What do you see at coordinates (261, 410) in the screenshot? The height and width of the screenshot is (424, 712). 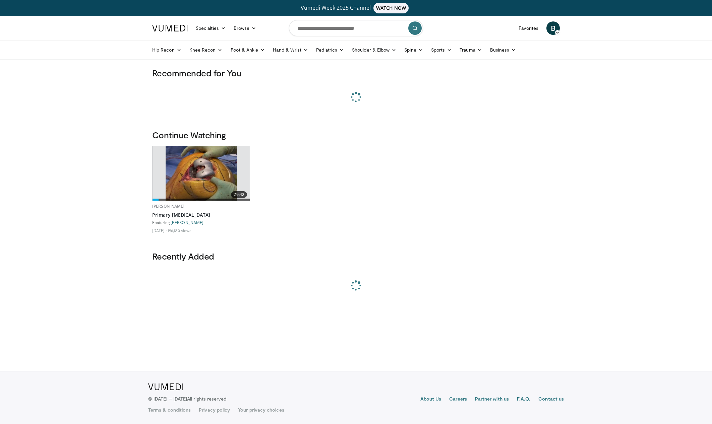 I see `a: Your privacy choices` at bounding box center [261, 410].